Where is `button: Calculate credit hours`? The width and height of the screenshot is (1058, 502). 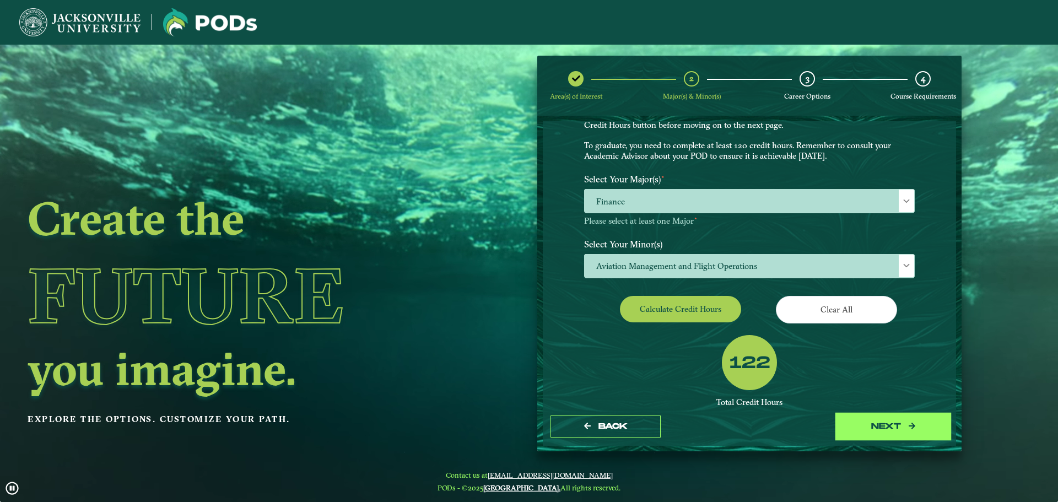
button: Calculate credit hours is located at coordinates (681, 309).